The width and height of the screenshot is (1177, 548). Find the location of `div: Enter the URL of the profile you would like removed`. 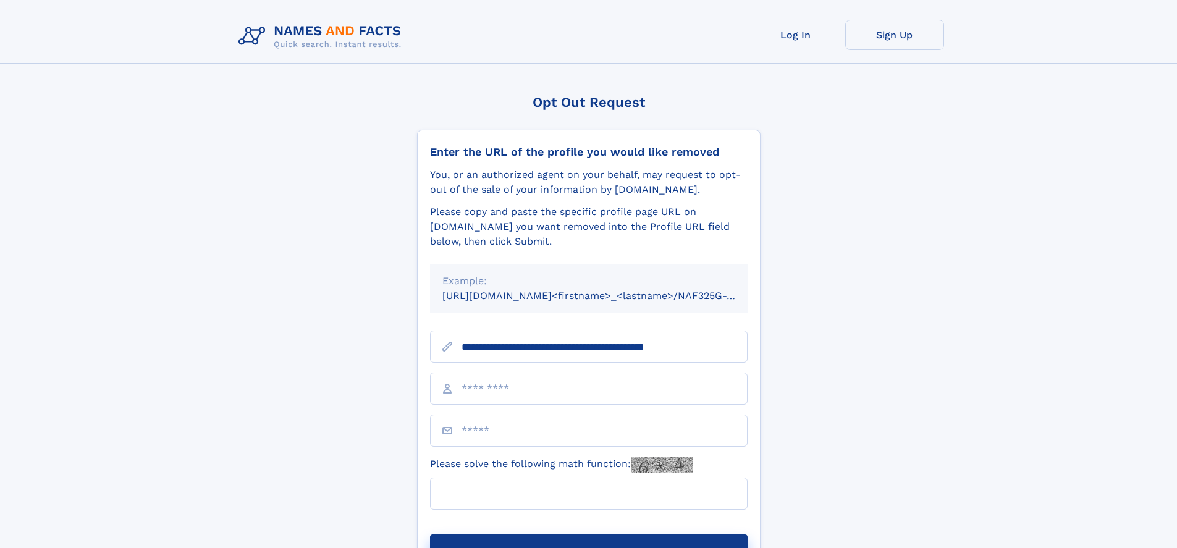

div: Enter the URL of the profile you would like removed is located at coordinates (589, 152).